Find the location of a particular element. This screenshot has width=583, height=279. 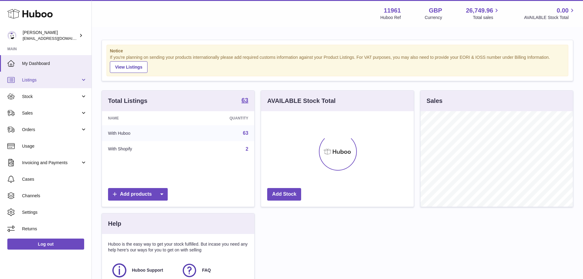

span: Stock is located at coordinates (51, 96).